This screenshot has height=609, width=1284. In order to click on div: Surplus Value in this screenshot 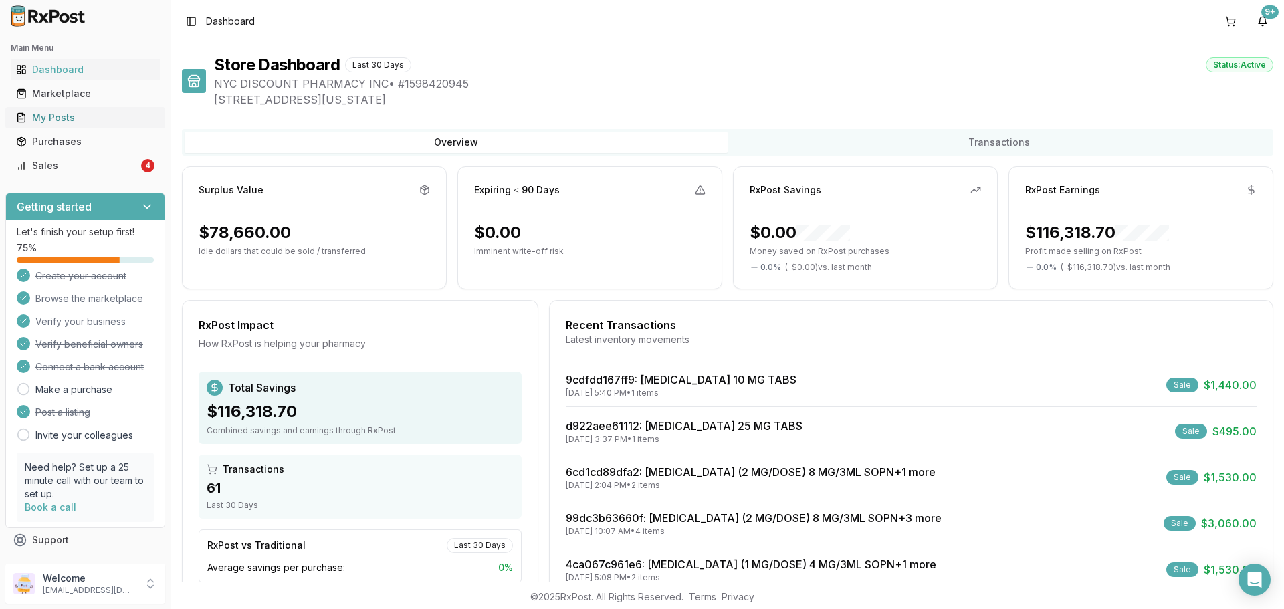, I will do `click(231, 190)`.